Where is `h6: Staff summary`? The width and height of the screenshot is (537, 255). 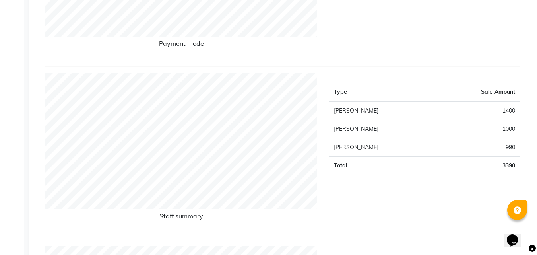
h6: Staff summary is located at coordinates (181, 217).